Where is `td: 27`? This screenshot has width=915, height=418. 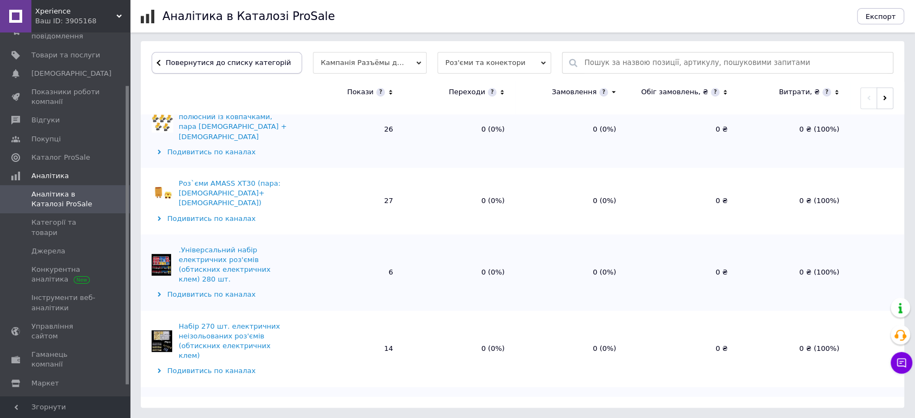 td: 27 is located at coordinates (348, 201).